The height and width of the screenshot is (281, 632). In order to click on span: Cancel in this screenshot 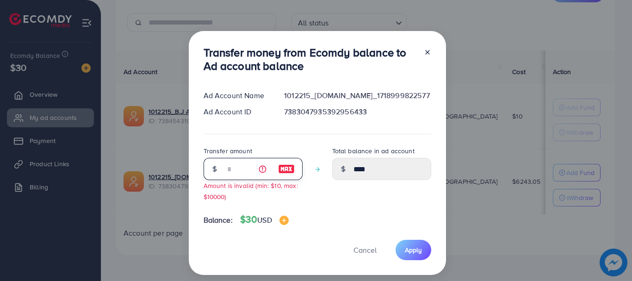, I will do `click(365, 250)`.